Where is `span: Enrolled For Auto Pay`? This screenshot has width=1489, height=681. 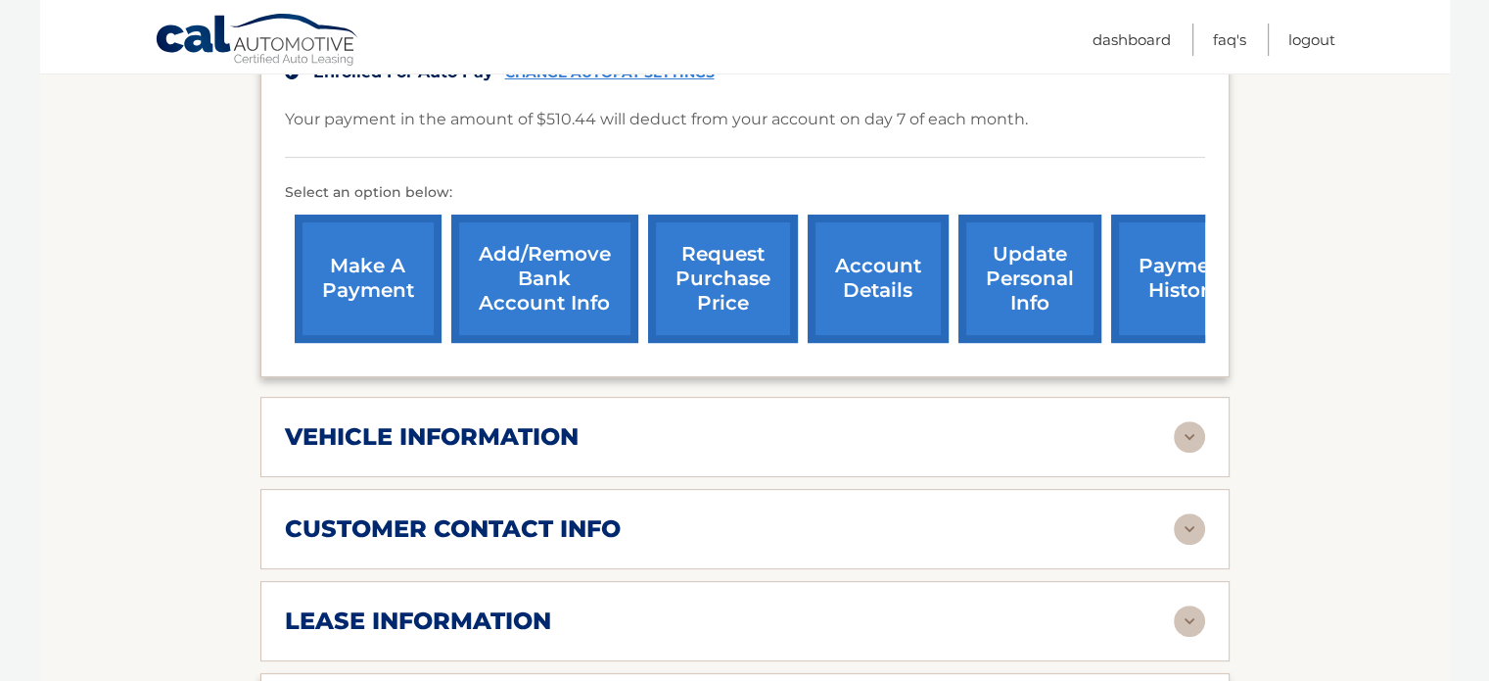
span: Enrolled For Auto Pay is located at coordinates (403, 71).